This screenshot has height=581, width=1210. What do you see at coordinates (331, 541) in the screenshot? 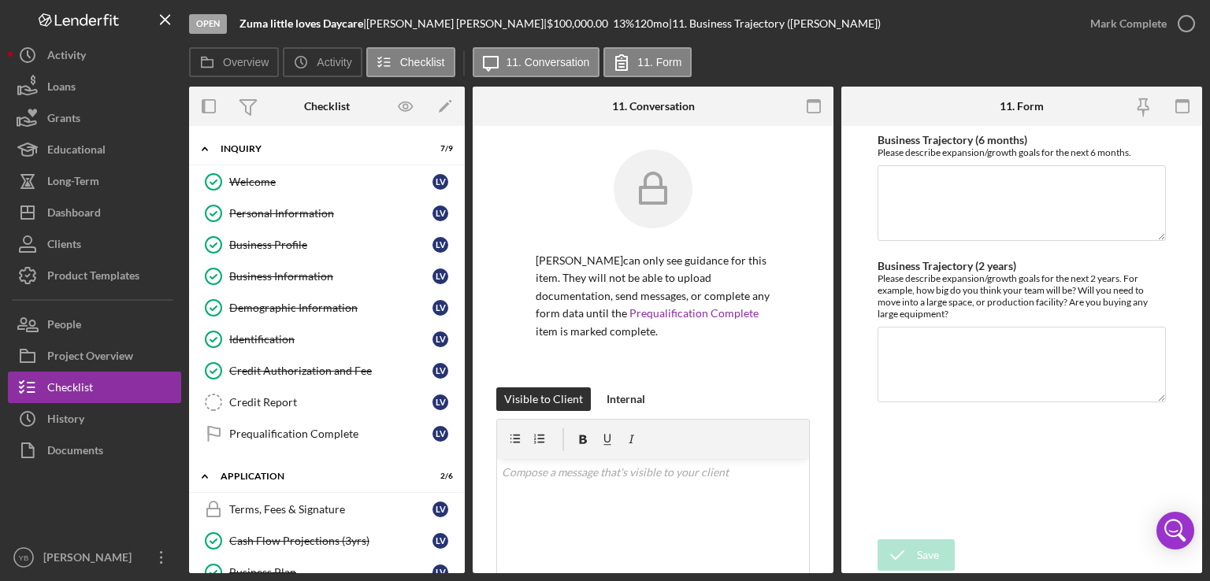
I see `div: Cash Flow Projections (3yrs)` at bounding box center [331, 541].